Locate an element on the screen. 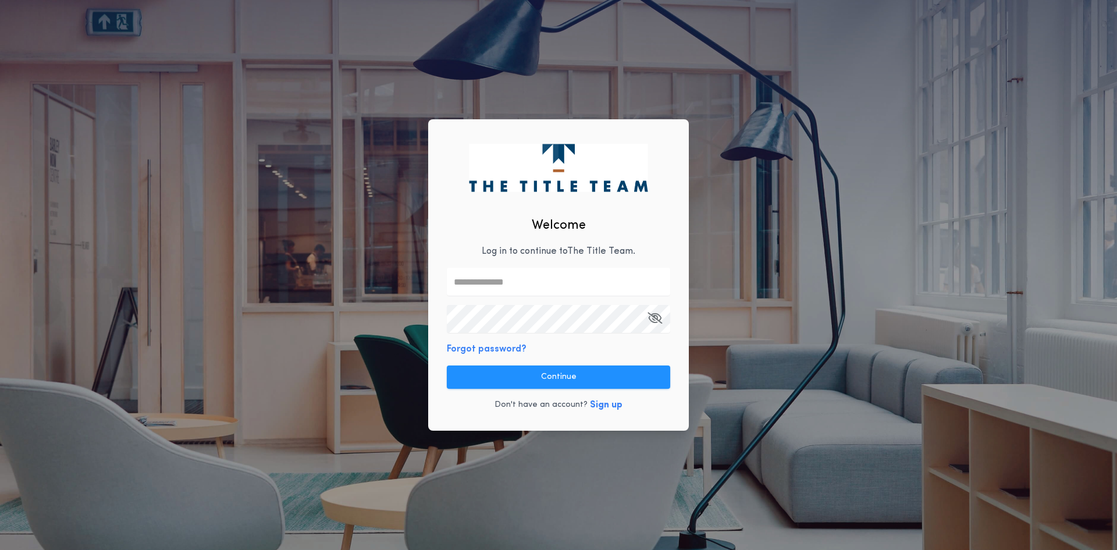 The height and width of the screenshot is (550, 1117). h2: Welcome is located at coordinates (558, 225).